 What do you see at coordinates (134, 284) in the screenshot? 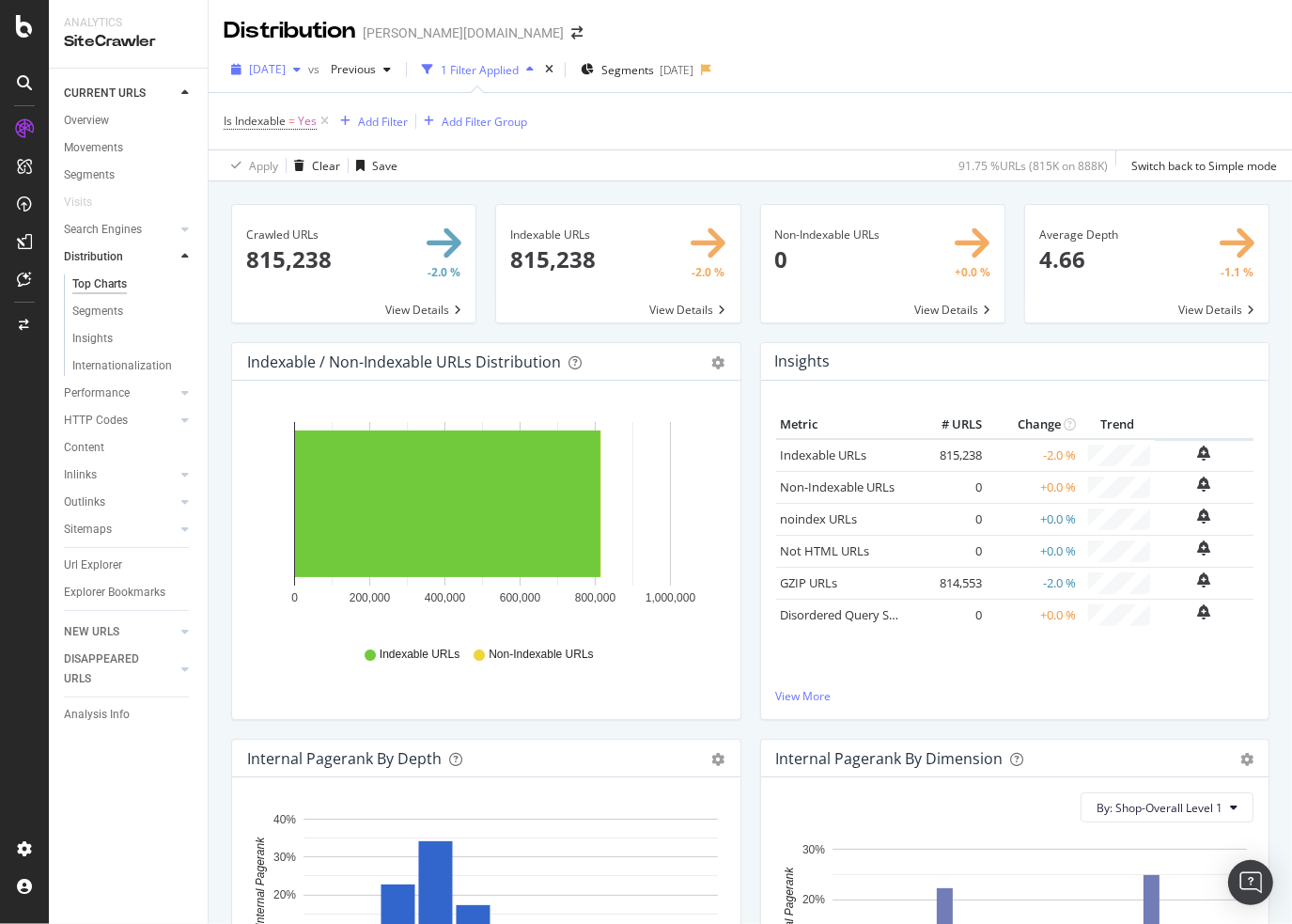
I see `a: Top Charts` at bounding box center [134, 284].